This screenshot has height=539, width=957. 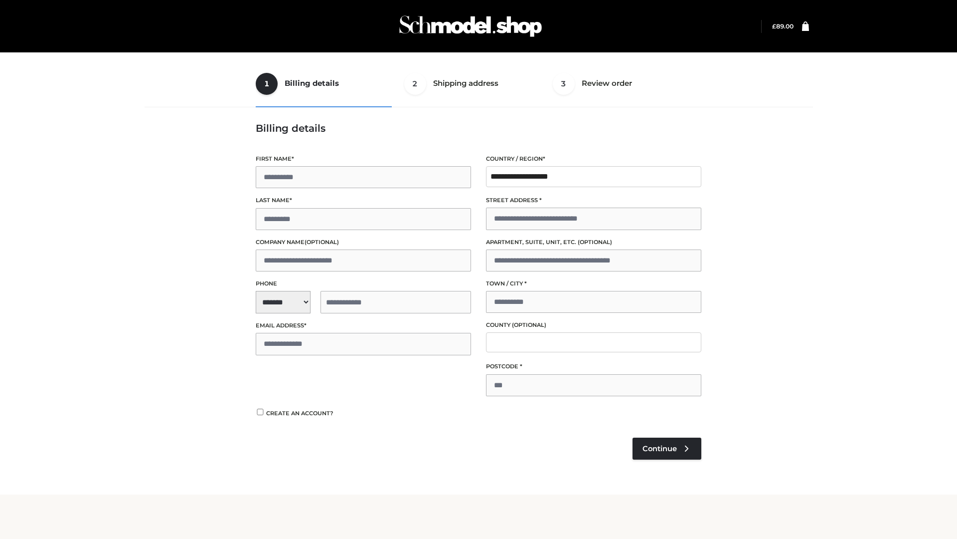 What do you see at coordinates (364, 283) in the screenshot?
I see `label: Phone` at bounding box center [364, 283].